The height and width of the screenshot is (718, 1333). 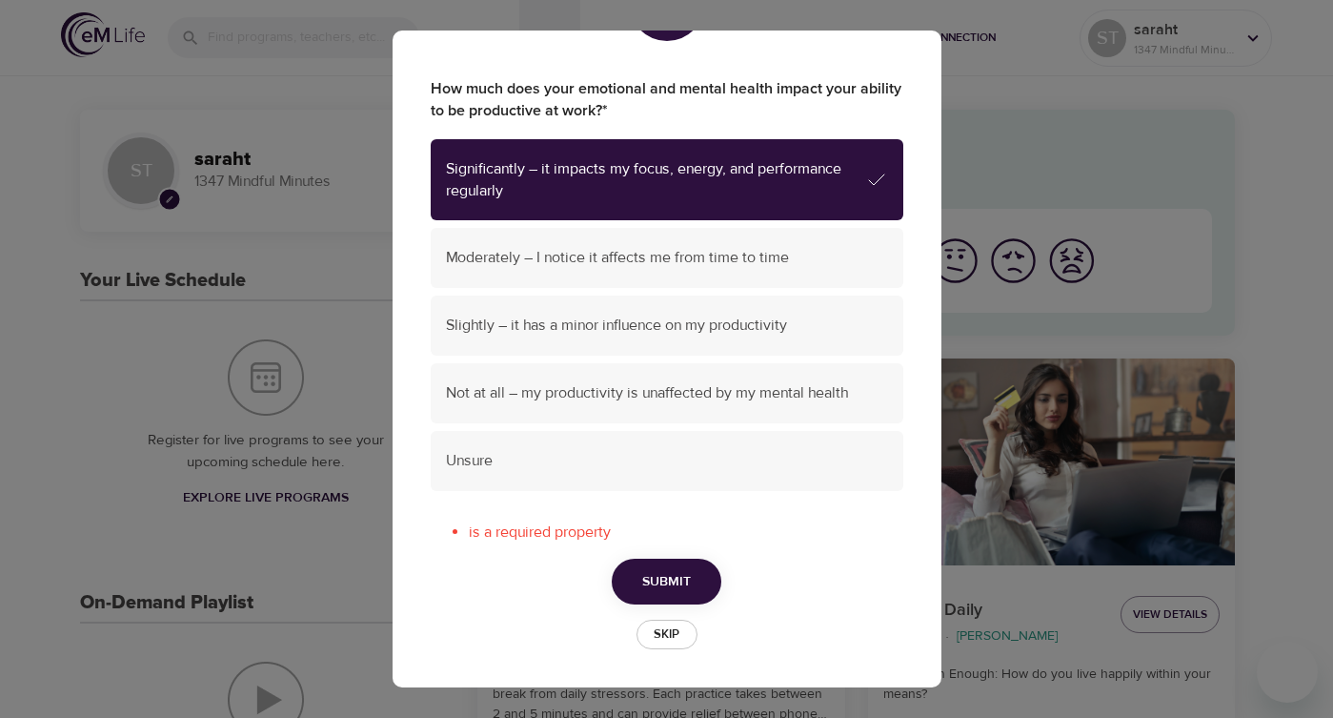 I want to click on span: Unsure, so click(x=667, y=460).